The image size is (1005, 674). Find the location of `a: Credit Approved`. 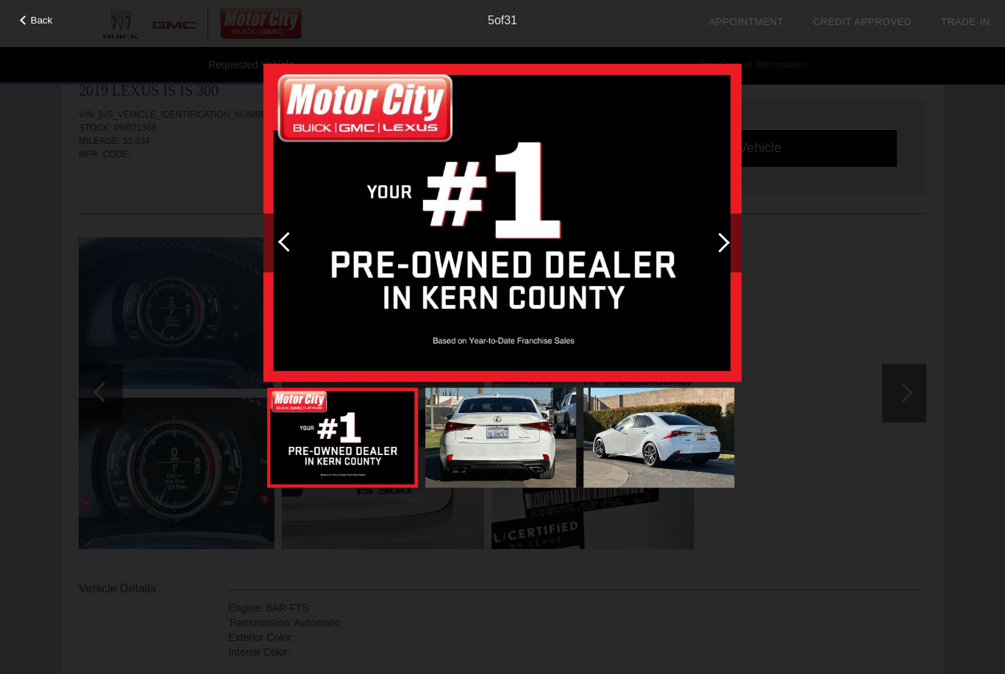

a: Credit Approved is located at coordinates (862, 21).